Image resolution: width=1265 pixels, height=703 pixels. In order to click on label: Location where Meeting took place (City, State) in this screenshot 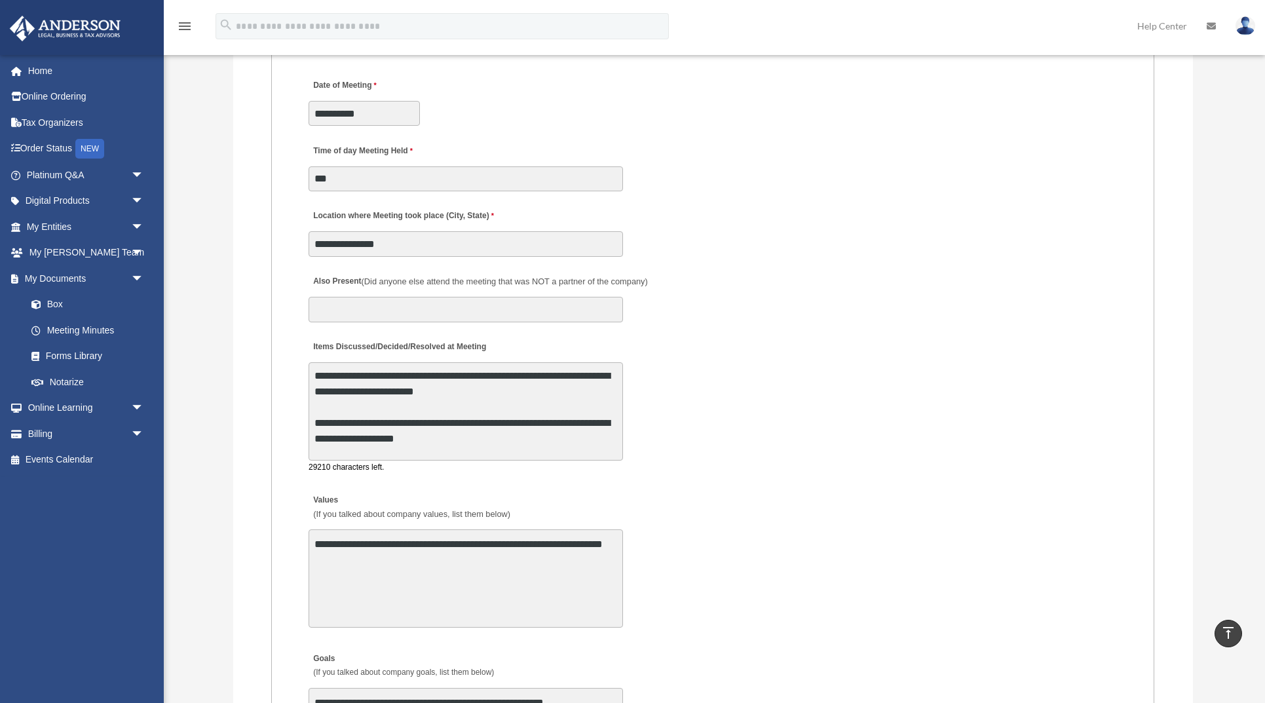, I will do `click(403, 216)`.